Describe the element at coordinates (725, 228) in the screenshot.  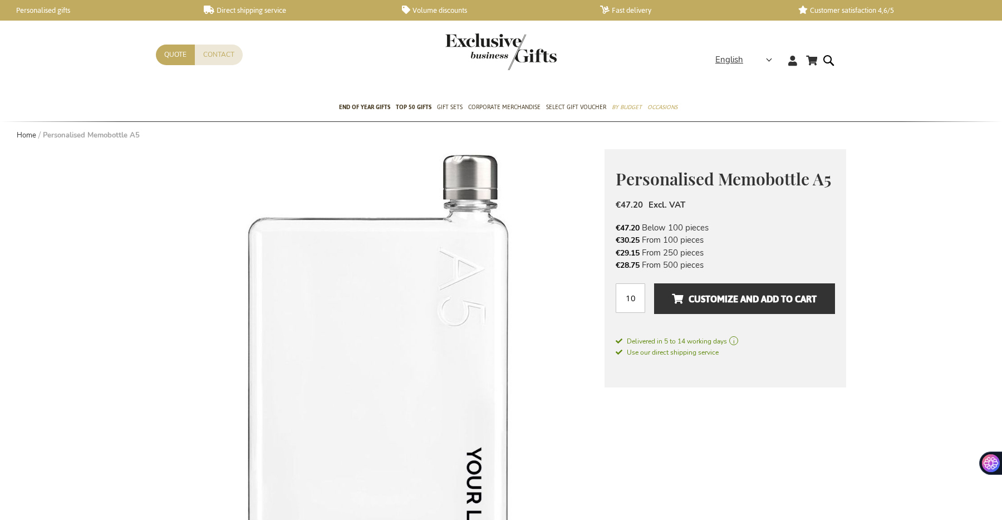
I see `li: Below 100 pieces` at that location.